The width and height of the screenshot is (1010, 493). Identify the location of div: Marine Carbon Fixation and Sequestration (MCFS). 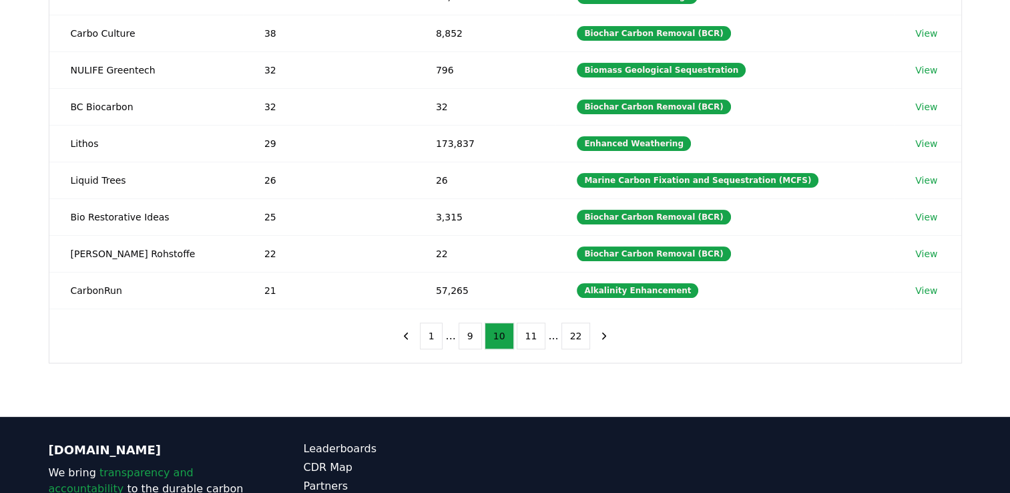
(698, 180).